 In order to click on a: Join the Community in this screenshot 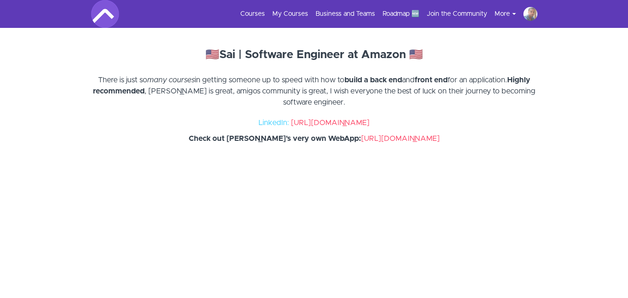, I will do `click(457, 14)`.